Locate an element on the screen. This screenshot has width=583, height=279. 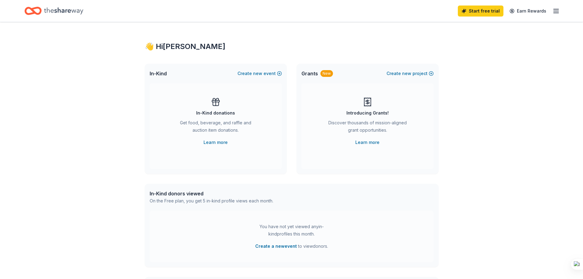
a: Start free trial is located at coordinates (481, 11).